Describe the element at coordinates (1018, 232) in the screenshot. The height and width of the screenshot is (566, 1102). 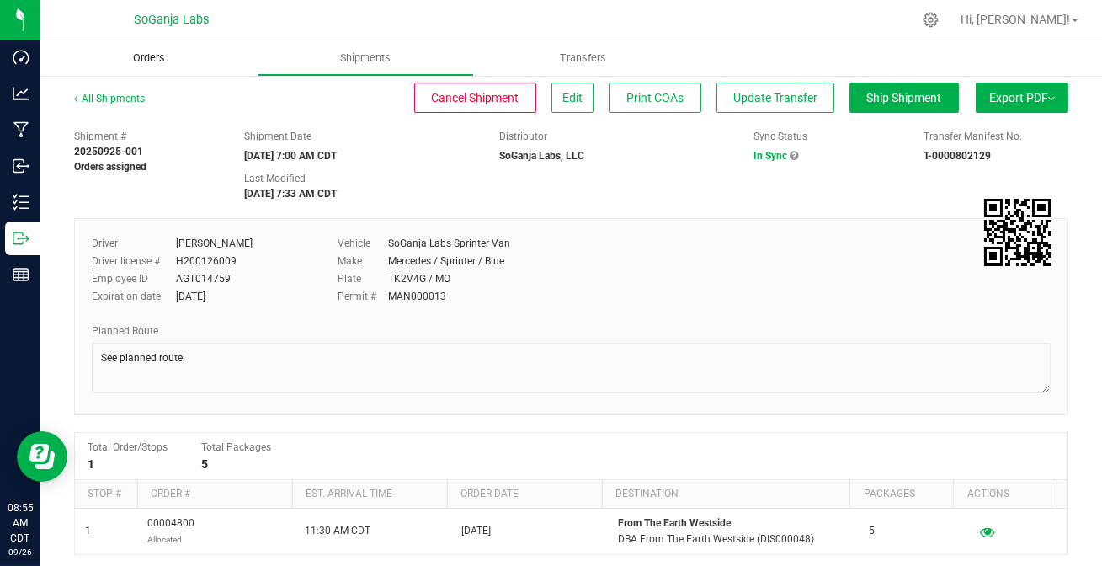
I see `qrcode: 20250925-001` at that location.